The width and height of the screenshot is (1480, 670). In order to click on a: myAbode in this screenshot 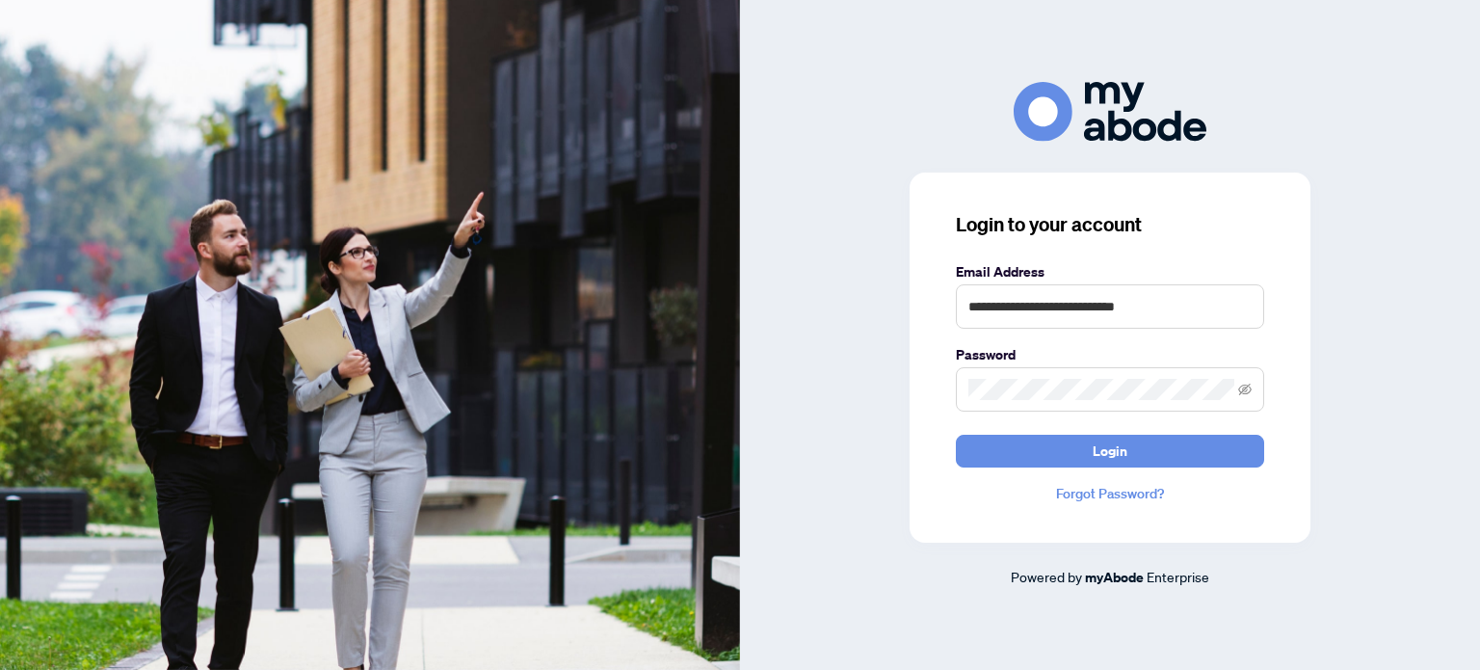, I will do `click(1114, 577)`.